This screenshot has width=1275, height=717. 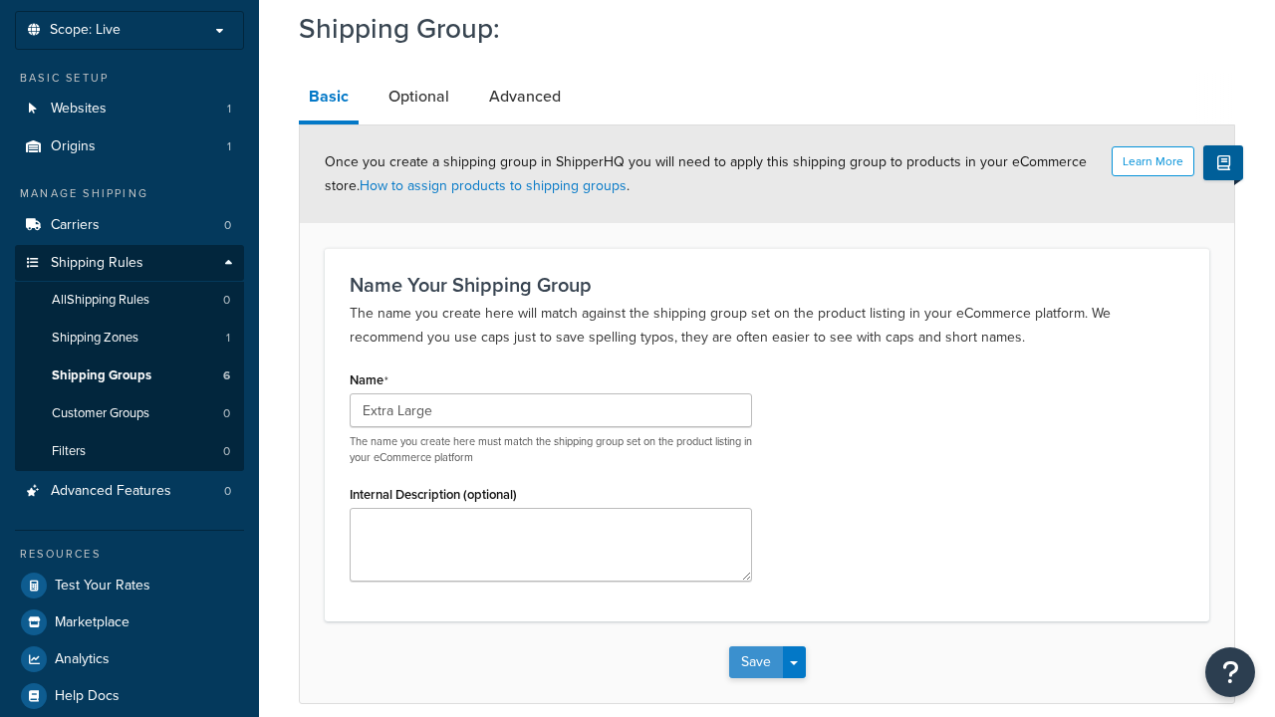 What do you see at coordinates (756, 663) in the screenshot?
I see `button: Save` at bounding box center [756, 663].